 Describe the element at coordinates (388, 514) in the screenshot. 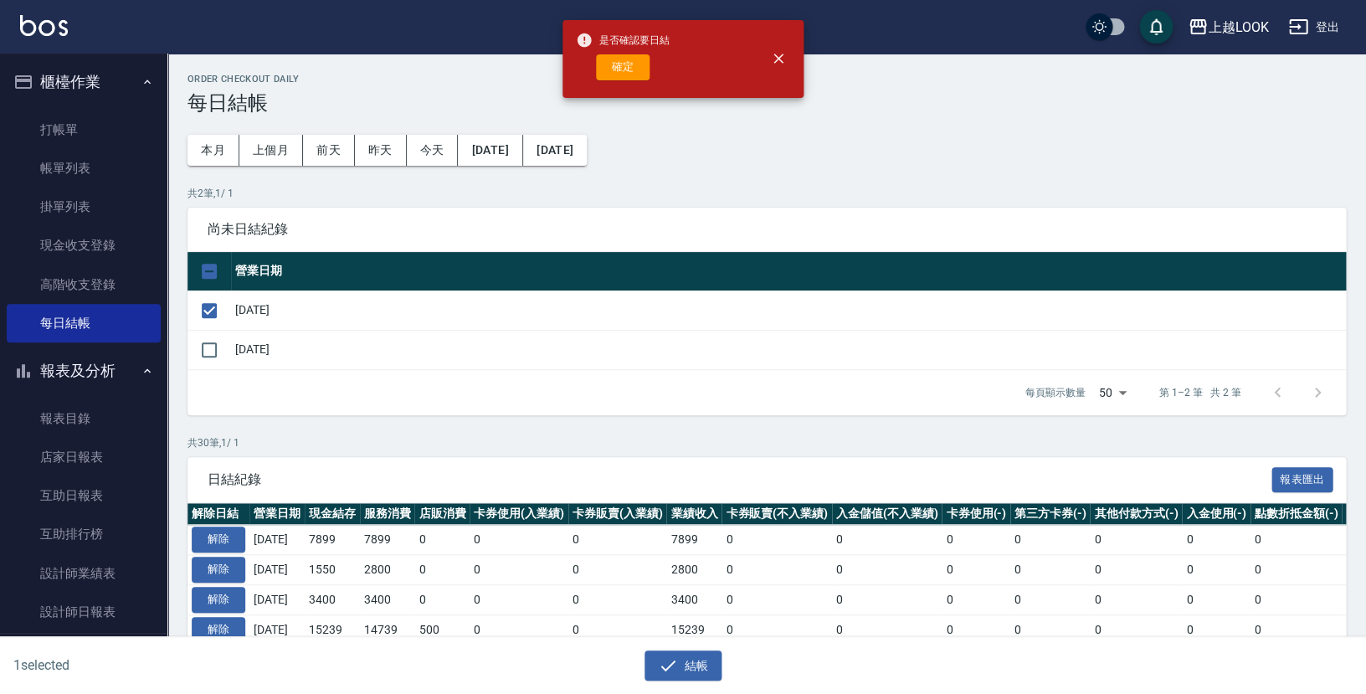

I see `th: 服務消費` at that location.